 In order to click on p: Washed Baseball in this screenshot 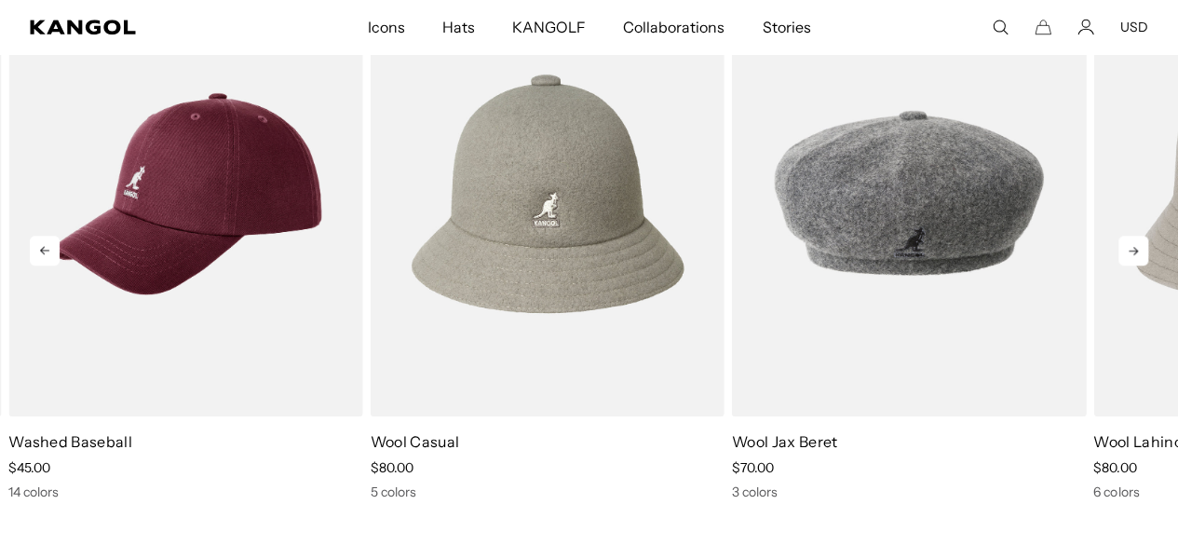, I will do `click(185, 441)`.